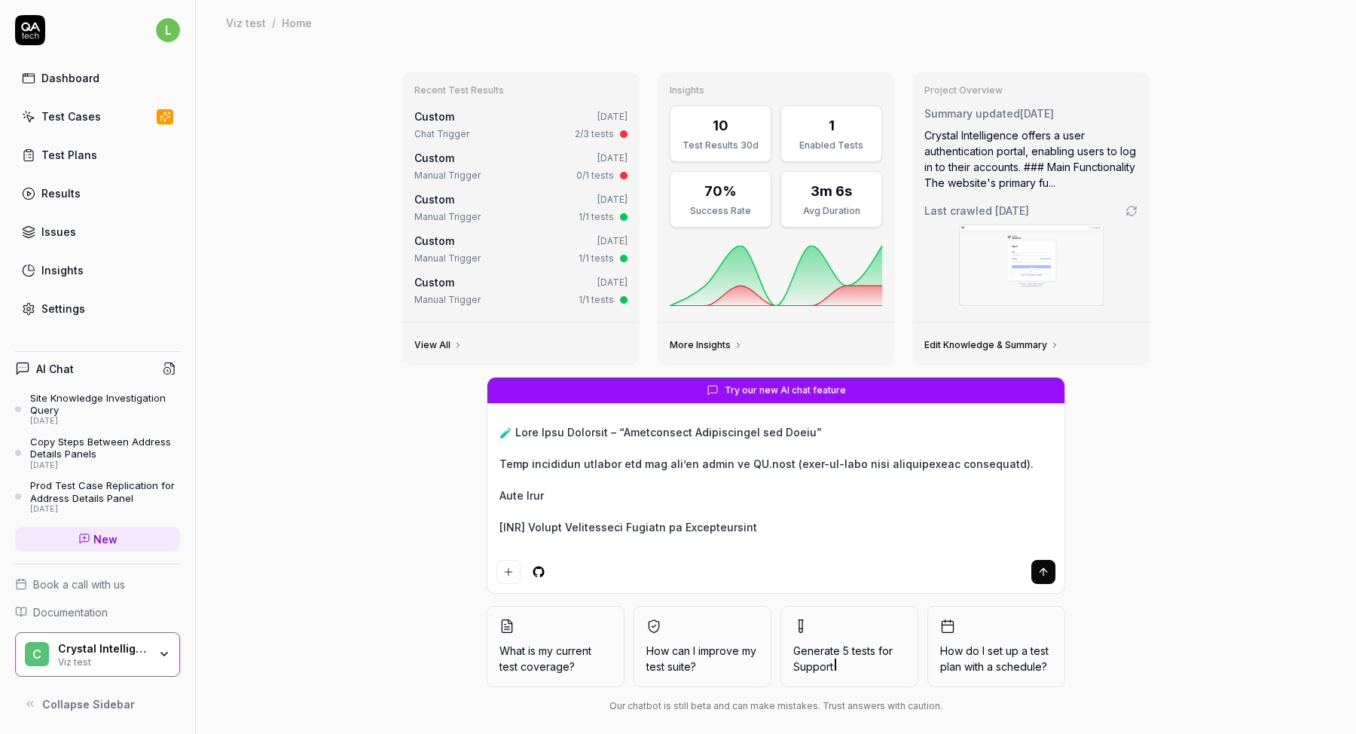 This screenshot has width=1356, height=734. I want to click on div: Settings, so click(63, 308).